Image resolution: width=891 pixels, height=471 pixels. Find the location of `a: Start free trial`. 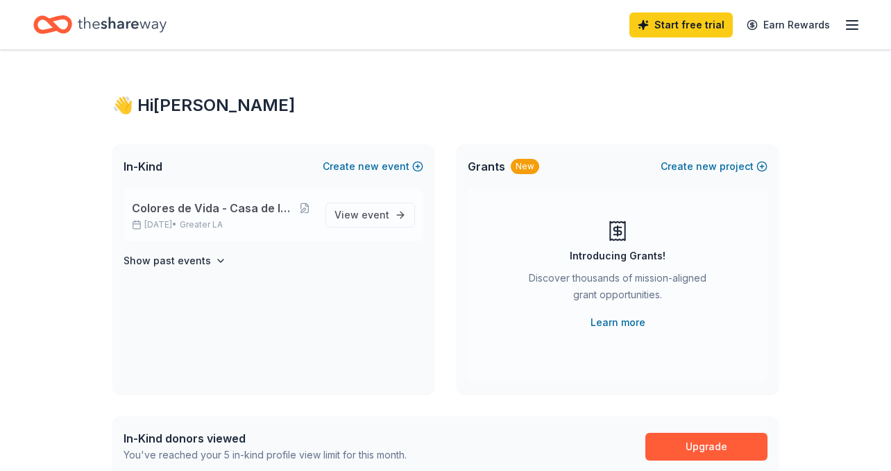

a: Start free trial is located at coordinates (681, 25).